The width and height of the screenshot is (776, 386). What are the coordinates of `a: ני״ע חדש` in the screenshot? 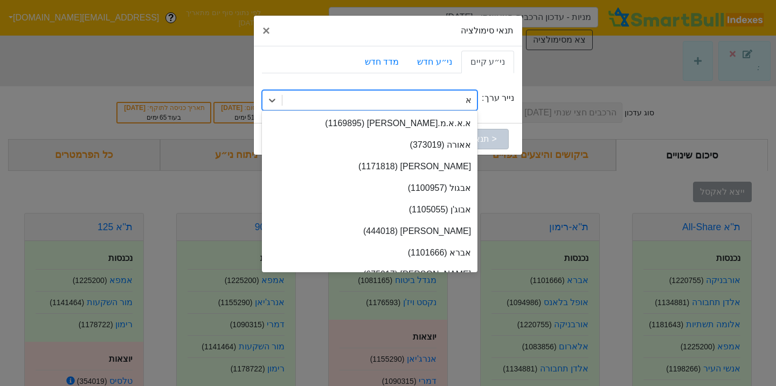 It's located at (434, 62).